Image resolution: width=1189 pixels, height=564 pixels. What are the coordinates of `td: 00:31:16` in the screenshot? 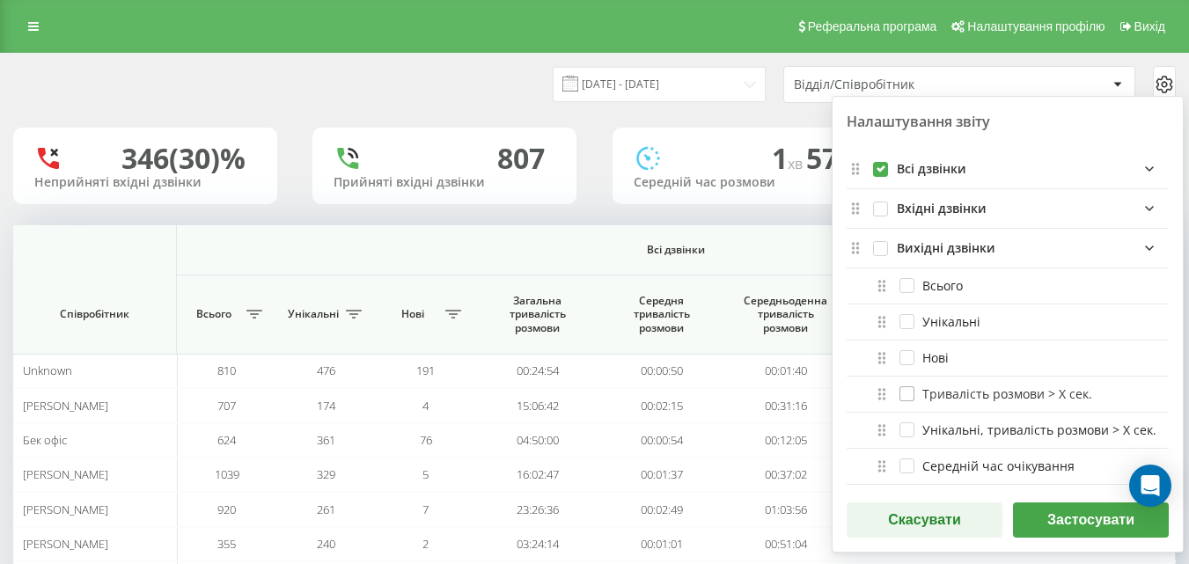 It's located at (785, 405).